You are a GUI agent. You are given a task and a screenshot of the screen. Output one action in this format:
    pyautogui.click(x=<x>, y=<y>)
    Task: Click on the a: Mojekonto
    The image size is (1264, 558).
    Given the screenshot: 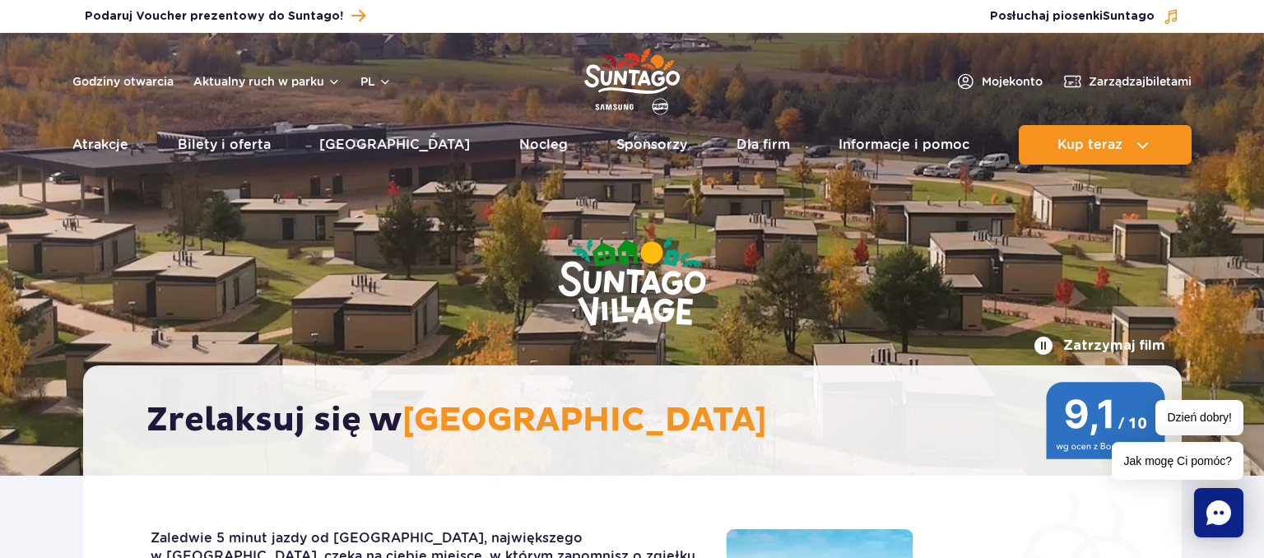 What is the action you would take?
    pyautogui.click(x=999, y=81)
    